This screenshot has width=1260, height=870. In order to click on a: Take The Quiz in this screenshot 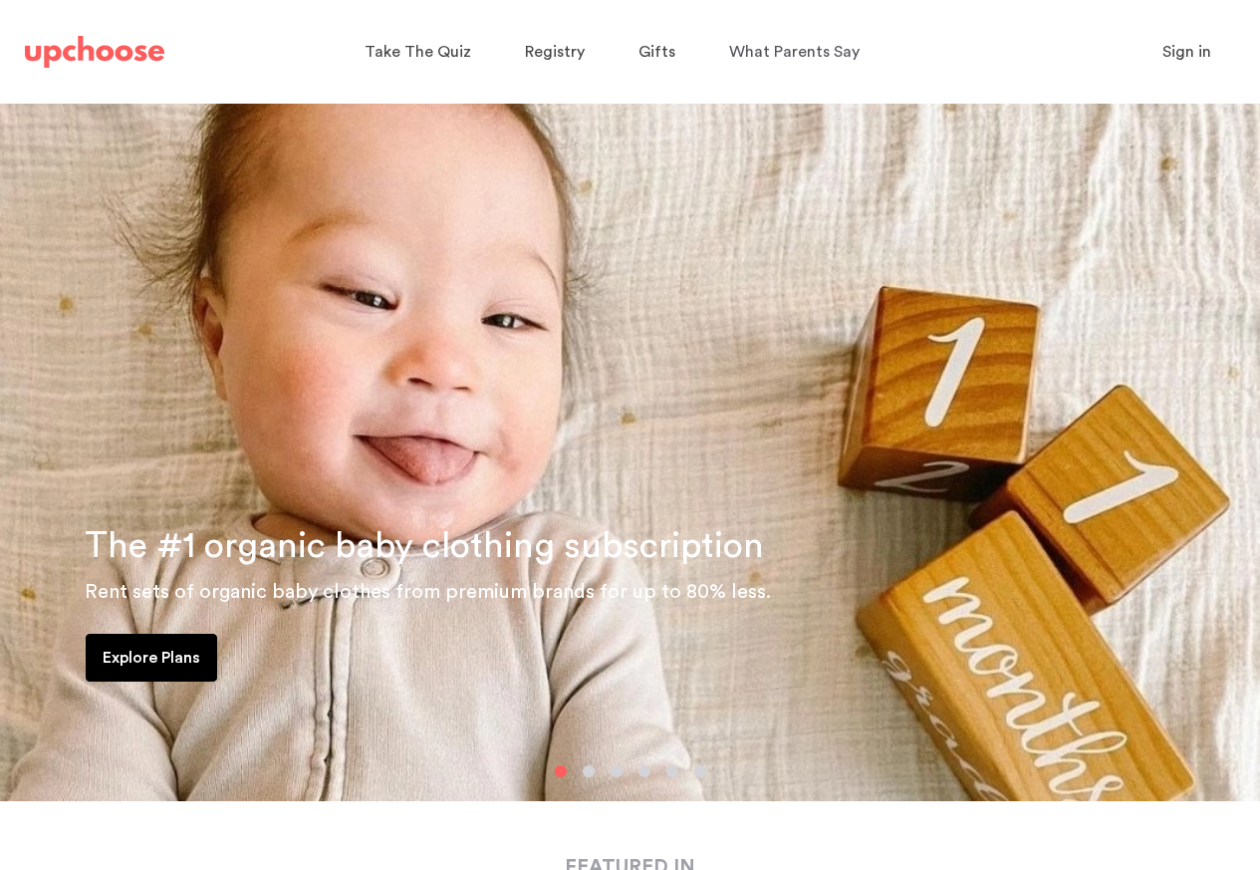, I will do `click(420, 52)`.